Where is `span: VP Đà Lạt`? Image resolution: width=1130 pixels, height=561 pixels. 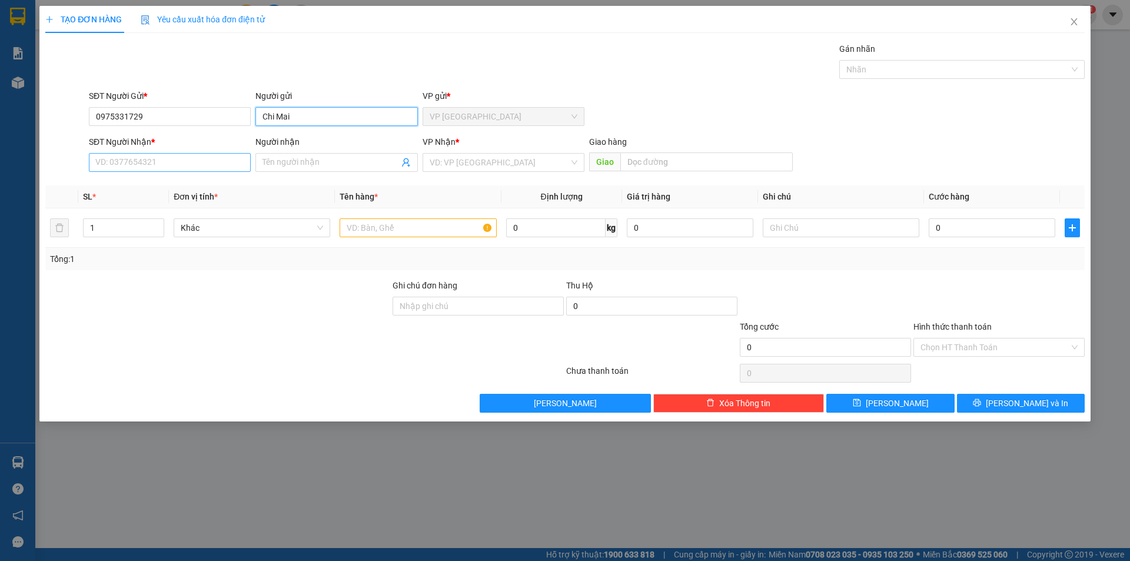
span: VP Đà Lạt is located at coordinates (503, 117).